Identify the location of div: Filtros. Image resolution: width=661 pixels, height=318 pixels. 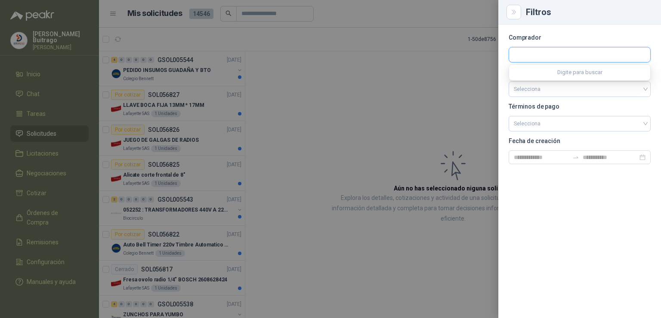
(589, 12).